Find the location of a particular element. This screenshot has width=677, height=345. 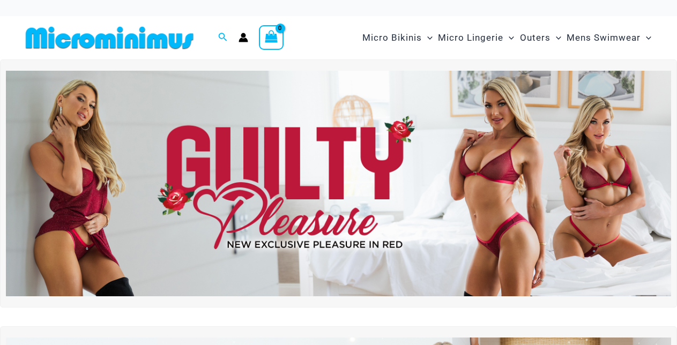

span: Micro Lingerie is located at coordinates (471, 38).